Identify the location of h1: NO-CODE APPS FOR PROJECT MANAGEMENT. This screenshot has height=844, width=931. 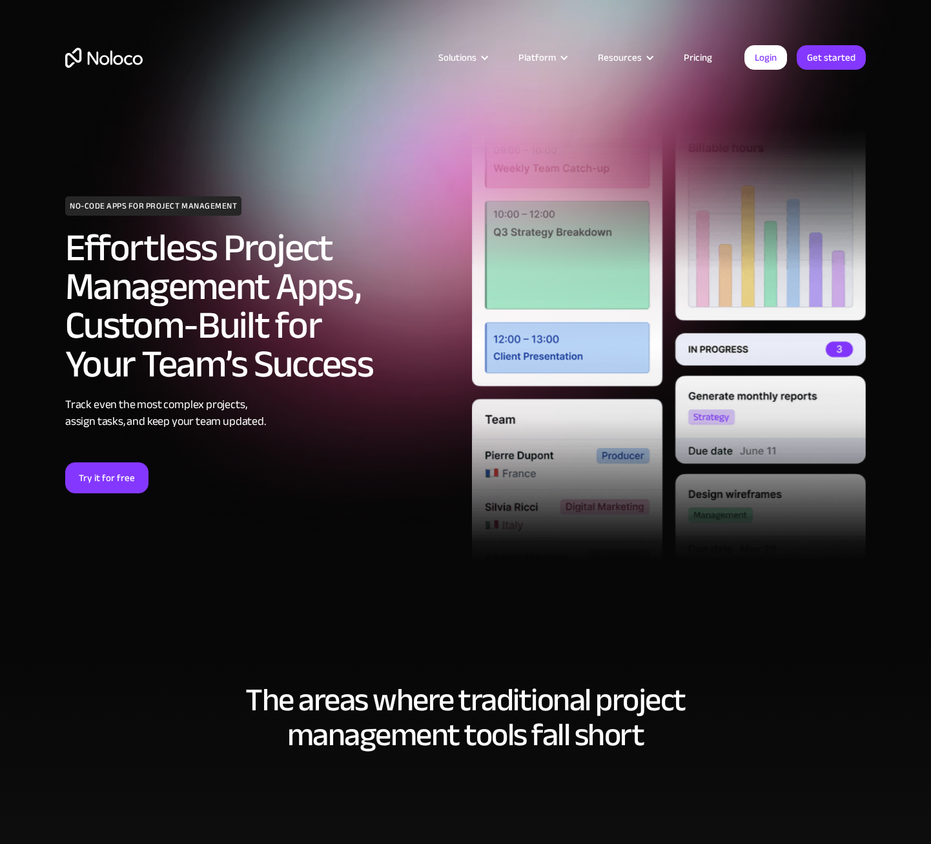
(153, 206).